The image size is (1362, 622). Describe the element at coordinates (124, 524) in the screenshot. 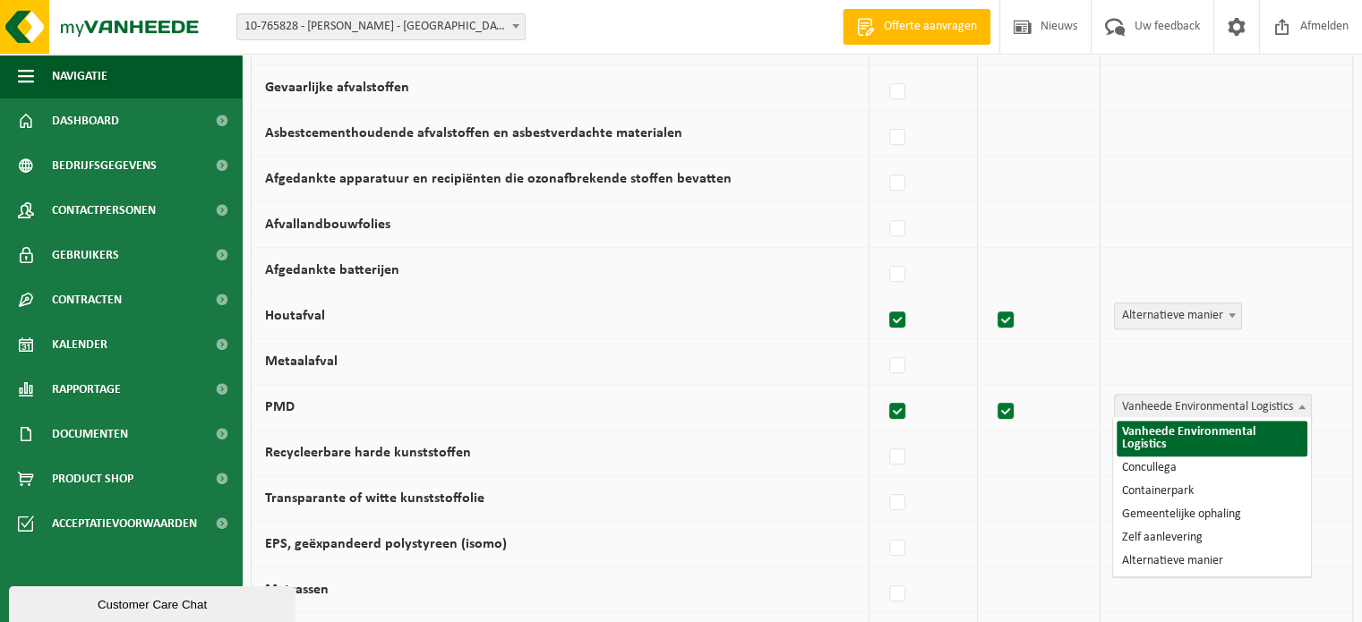

I see `span: Acceptatievoorwaarden` at that location.